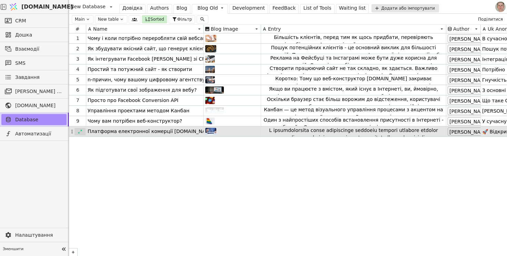 The width and height of the screenshot is (507, 256). What do you see at coordinates (224, 29) in the screenshot?
I see `span: Blog Image` at bounding box center [224, 29].